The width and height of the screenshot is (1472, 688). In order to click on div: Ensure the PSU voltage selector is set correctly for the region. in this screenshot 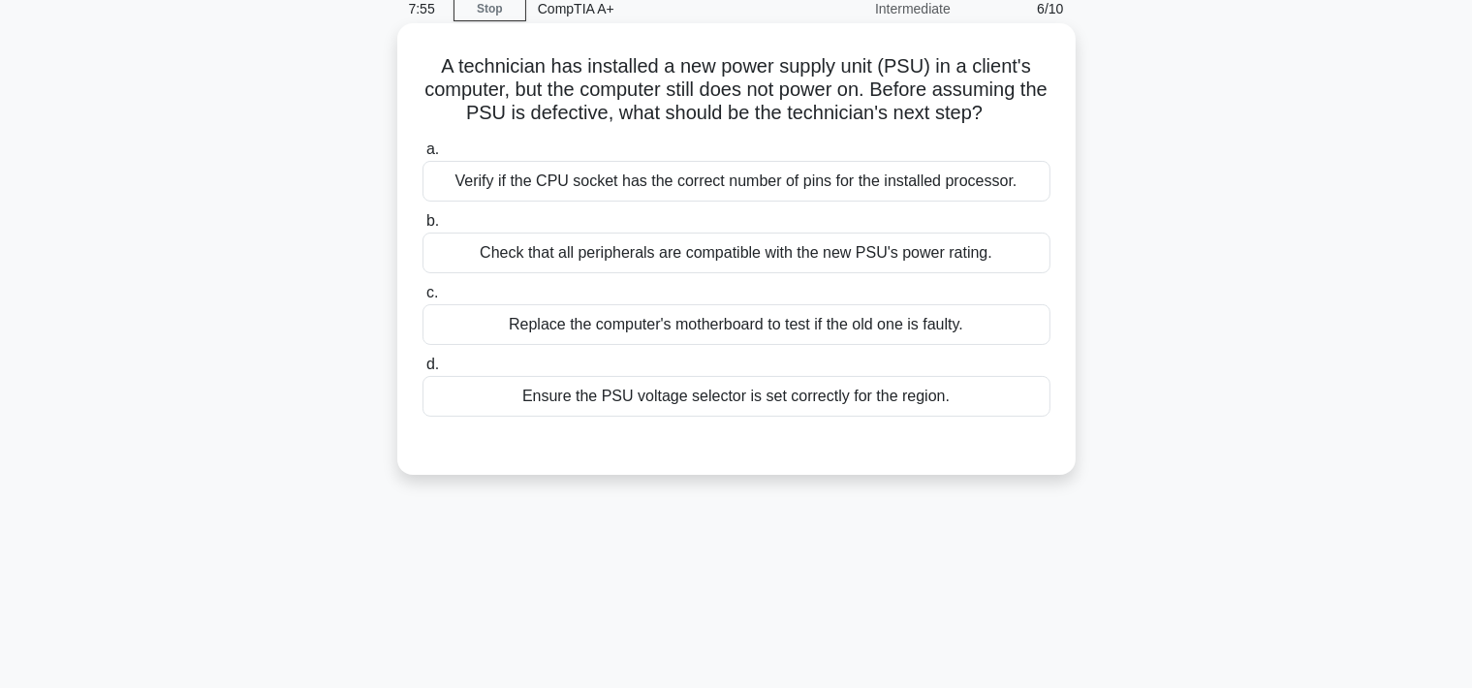, I will do `click(737, 396)`.